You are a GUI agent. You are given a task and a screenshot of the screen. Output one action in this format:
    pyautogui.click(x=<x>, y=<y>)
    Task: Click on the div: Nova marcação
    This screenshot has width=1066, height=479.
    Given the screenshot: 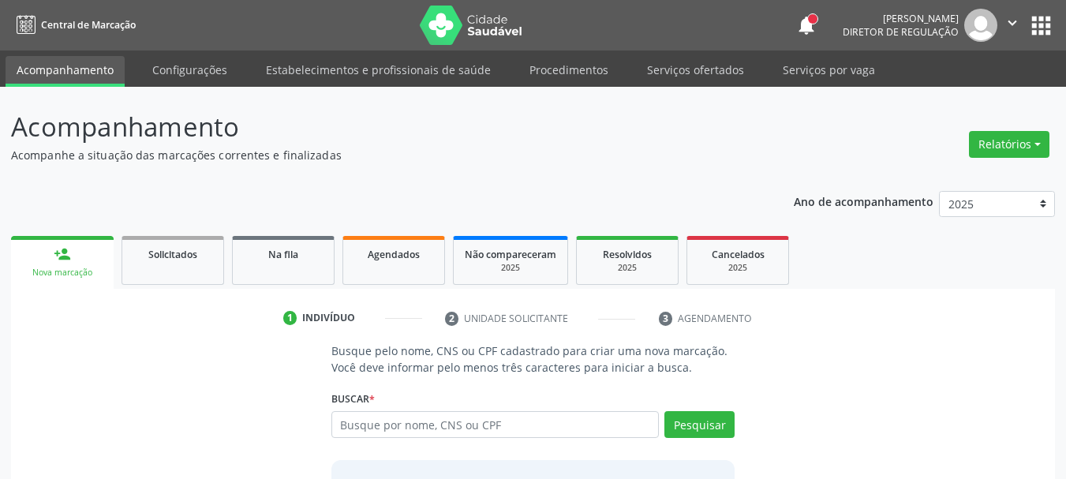 What is the action you would take?
    pyautogui.click(x=62, y=272)
    